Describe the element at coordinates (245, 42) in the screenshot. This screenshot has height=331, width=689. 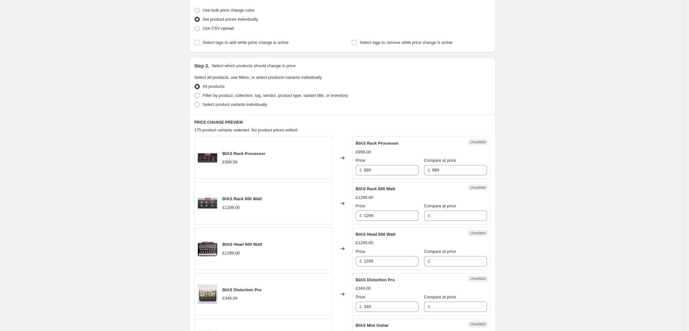
I see `span: Select tags to add while price change is active` at that location.